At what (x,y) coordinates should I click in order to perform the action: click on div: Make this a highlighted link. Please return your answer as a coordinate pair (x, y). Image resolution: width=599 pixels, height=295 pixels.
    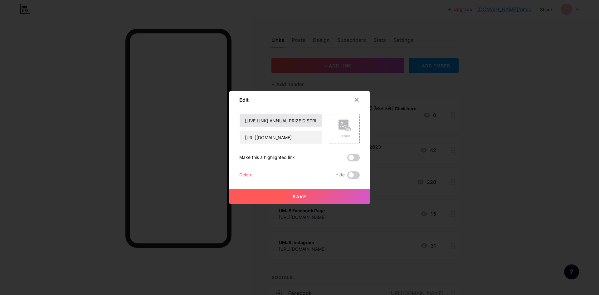
    Looking at the image, I should click on (267, 158).